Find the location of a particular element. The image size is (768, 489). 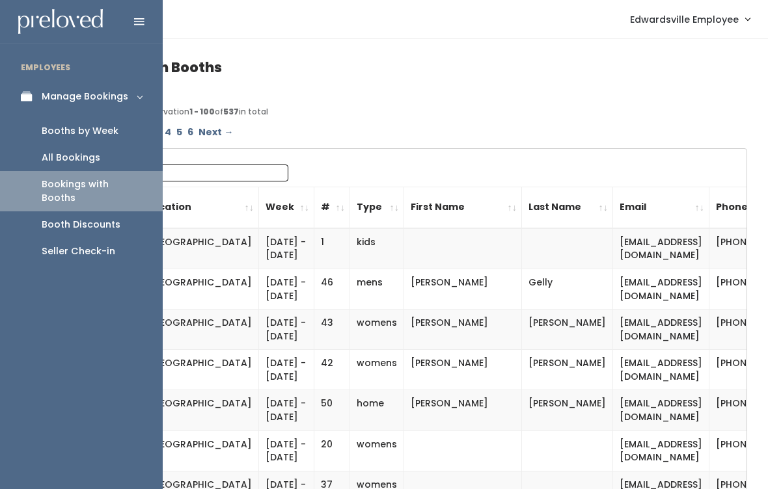

th: Location: activate to sort column ascending is located at coordinates (200, 208).